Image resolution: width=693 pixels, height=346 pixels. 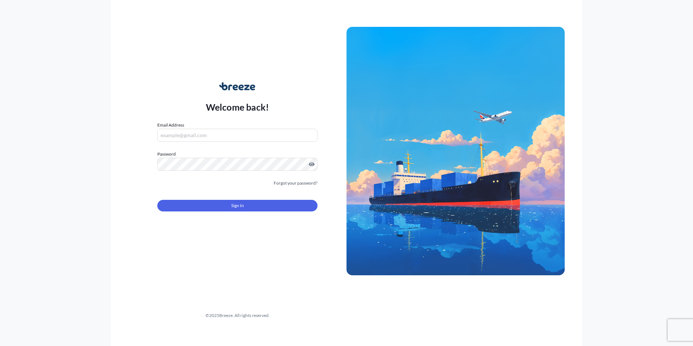 I want to click on button: Show password, so click(x=312, y=164).